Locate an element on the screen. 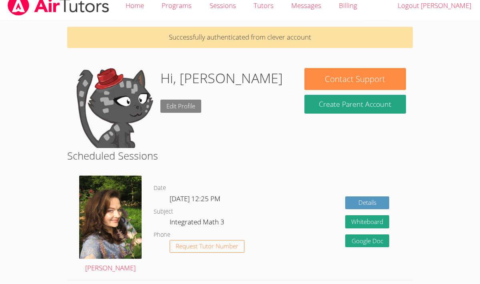 This screenshot has height=284, width=480. img: default.png is located at coordinates (114, 108).